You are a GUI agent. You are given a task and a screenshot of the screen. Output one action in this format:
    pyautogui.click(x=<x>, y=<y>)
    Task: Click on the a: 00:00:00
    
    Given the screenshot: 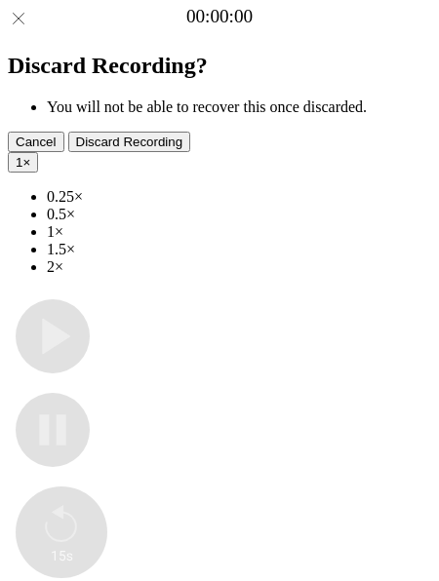 What is the action you would take?
    pyautogui.click(x=219, y=17)
    